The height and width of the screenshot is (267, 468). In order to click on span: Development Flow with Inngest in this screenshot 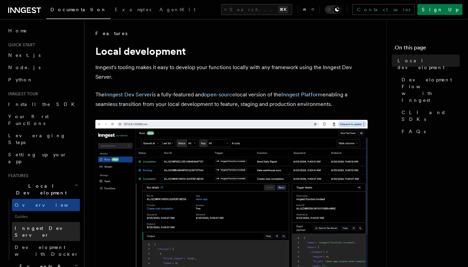, I will do `click(431, 90)`.